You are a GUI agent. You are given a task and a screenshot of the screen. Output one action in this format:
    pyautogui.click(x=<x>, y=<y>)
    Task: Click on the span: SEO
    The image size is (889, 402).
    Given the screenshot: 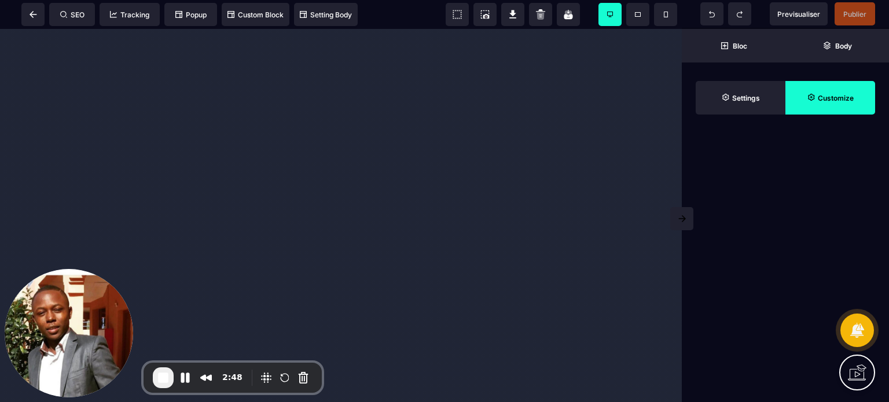 What is the action you would take?
    pyautogui.click(x=72, y=14)
    